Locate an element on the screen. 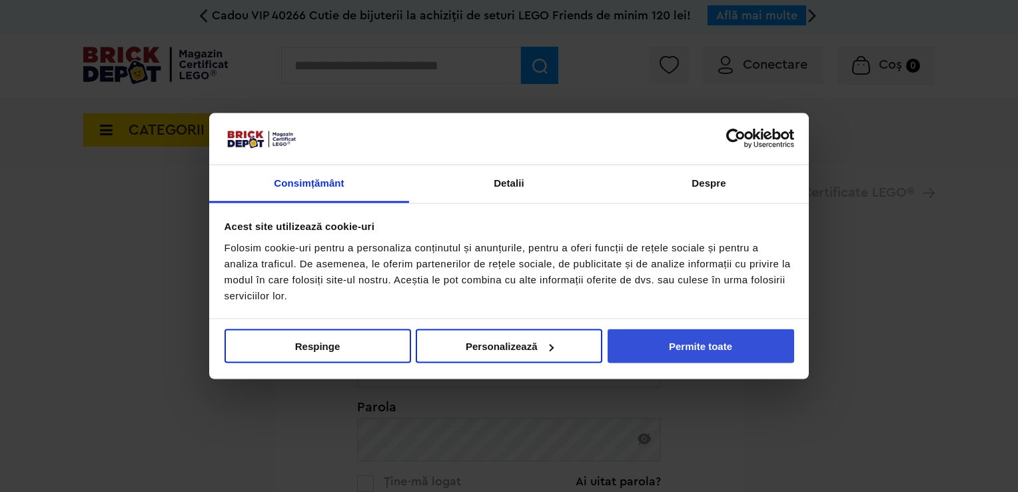 The height and width of the screenshot is (492, 1018). div: Folosim cookie-uri pentru a personaliza conținutul și anunțurile, pentru a oferi funcții de rețel... is located at coordinates (509, 271).